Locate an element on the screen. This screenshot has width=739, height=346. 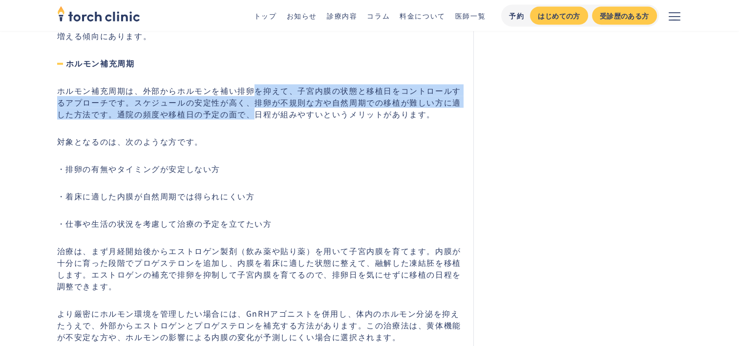
p: より厳密にホルモン環境を管理したい場合には、GnRHアゴニストを併用し、体内のホルモン分泌を抑えたうえで、外部からエストロゲンとプロゲステロンを補充する方法があります。この治療法は、黄体機能が不... is located at coordinates (259, 325).